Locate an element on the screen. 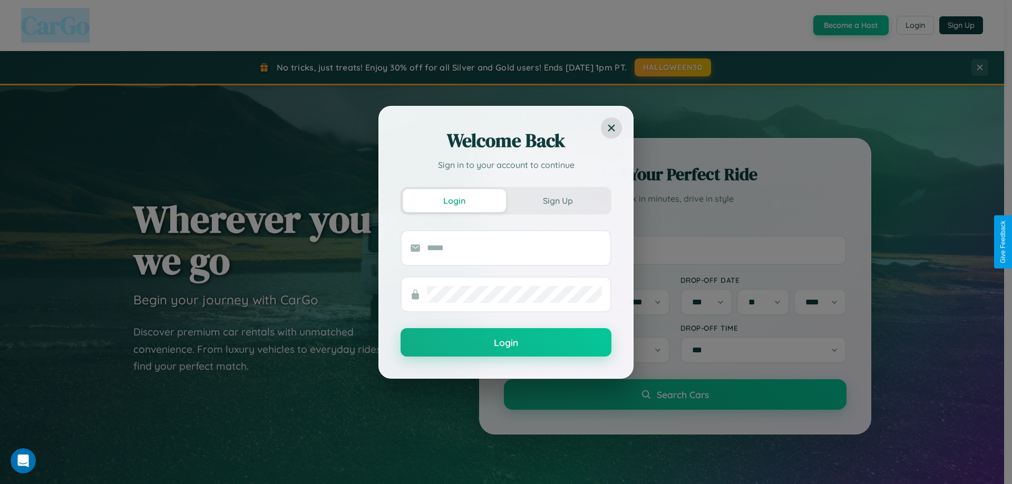 The width and height of the screenshot is (1012, 484). h2: Welcome Back is located at coordinates (506, 141).